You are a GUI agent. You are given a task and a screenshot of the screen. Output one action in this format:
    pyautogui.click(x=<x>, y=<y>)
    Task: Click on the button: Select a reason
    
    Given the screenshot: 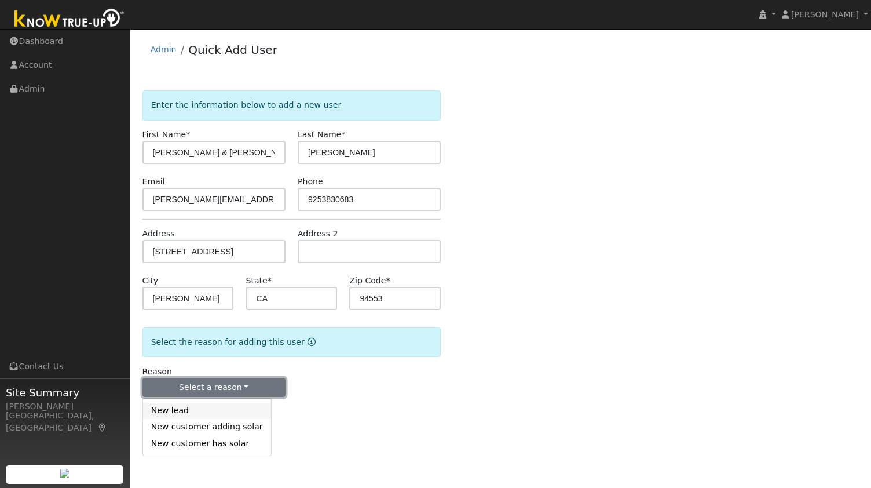 What is the action you would take?
    pyautogui.click(x=214, y=388)
    